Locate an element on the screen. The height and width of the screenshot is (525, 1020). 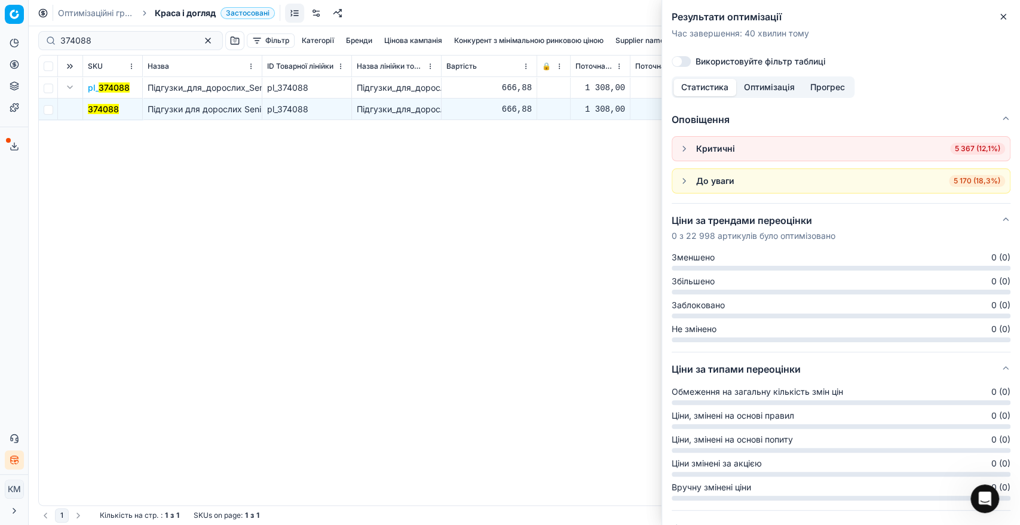
span: Ціни, змінені на основі правил is located at coordinates (733, 416).